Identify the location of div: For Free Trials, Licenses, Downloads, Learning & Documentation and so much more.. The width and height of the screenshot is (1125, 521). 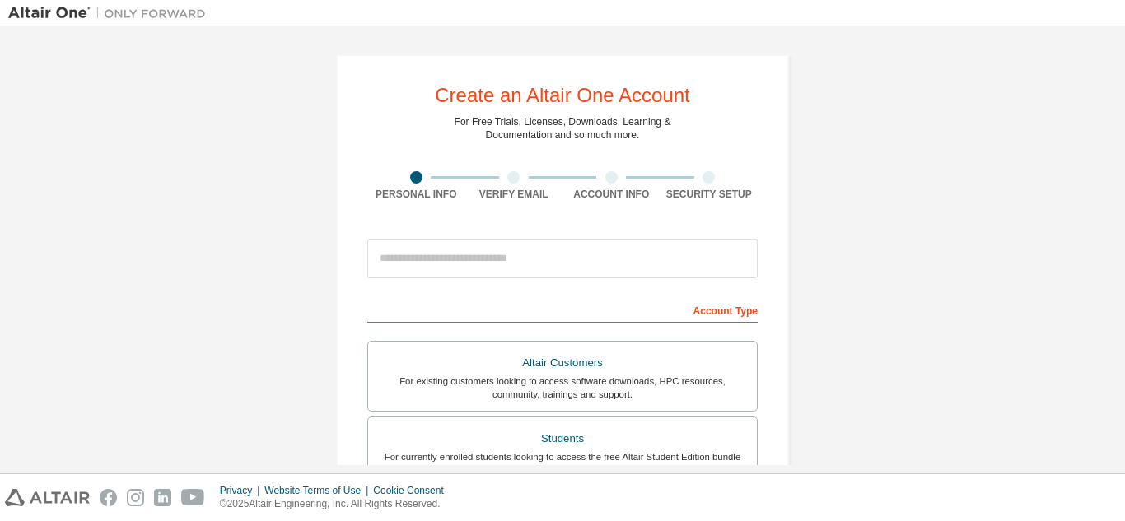
(562, 128).